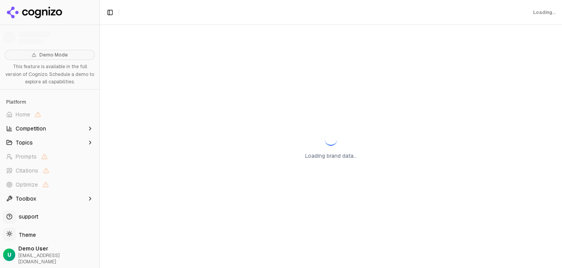 This screenshot has height=268, width=562. Describe the element at coordinates (57, 249) in the screenshot. I see `span: Demo User` at that location.